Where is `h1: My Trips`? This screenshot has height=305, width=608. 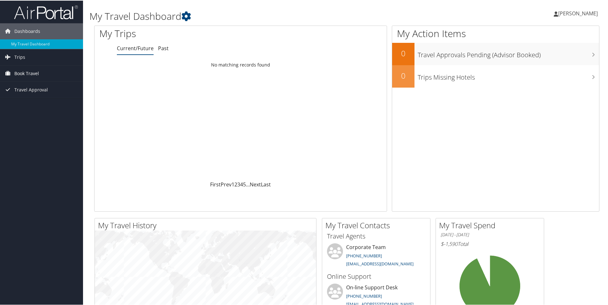
h1: My Trips is located at coordinates (180, 33).